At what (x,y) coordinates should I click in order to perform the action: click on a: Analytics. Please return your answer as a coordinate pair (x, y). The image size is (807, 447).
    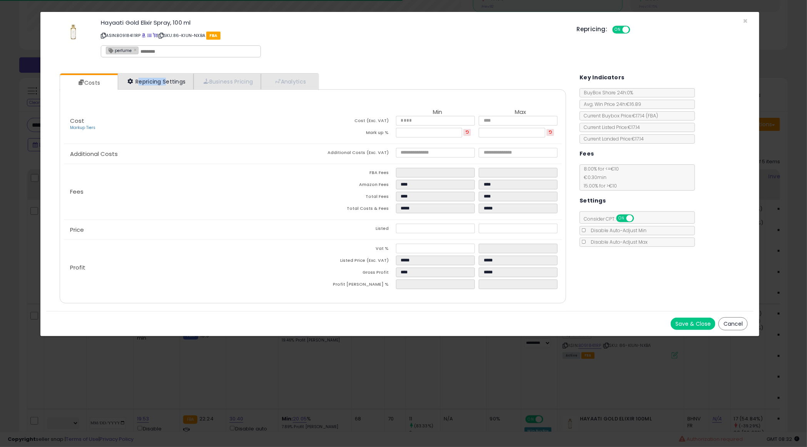
    Looking at the image, I should click on (290, 81).